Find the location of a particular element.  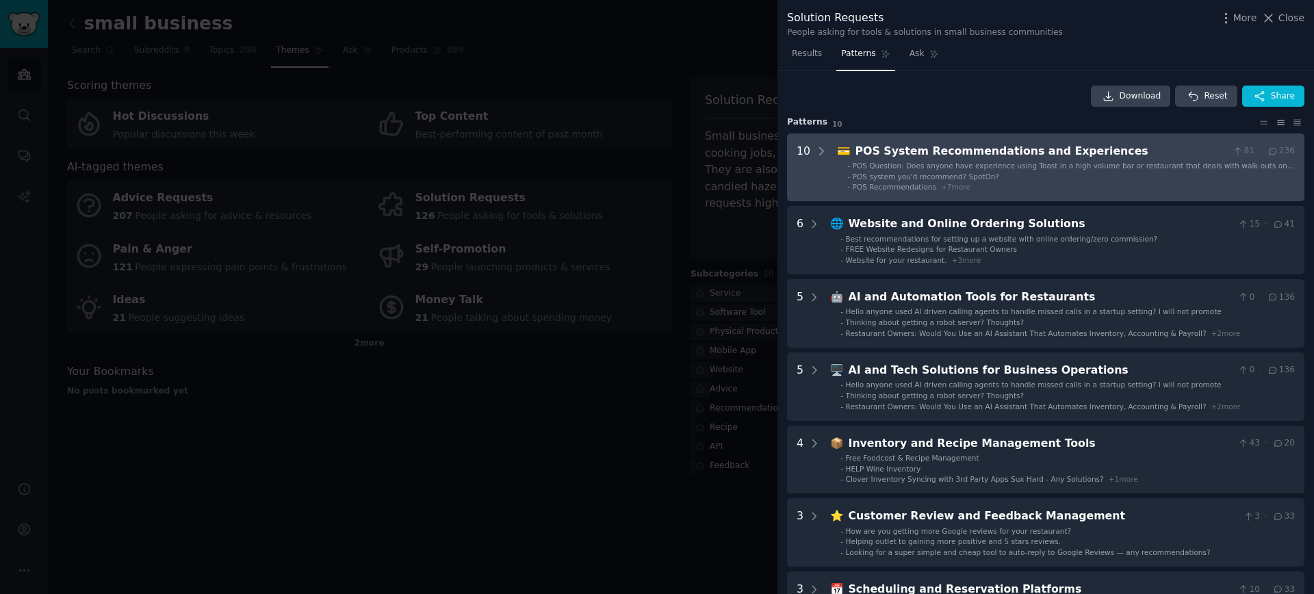

div: 6 is located at coordinates (800, 240).